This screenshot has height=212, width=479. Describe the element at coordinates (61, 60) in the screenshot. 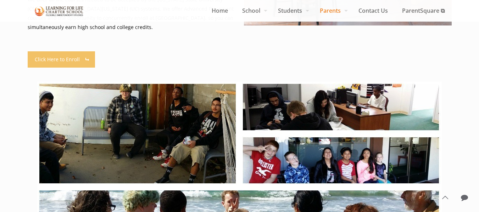

I see `a: Click Here to Enroll` at that location.